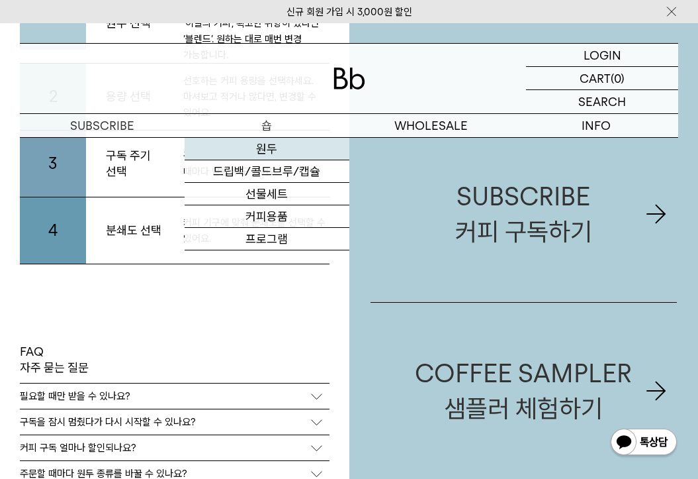  What do you see at coordinates (267, 125) in the screenshot?
I see `p: 숍` at bounding box center [267, 125].